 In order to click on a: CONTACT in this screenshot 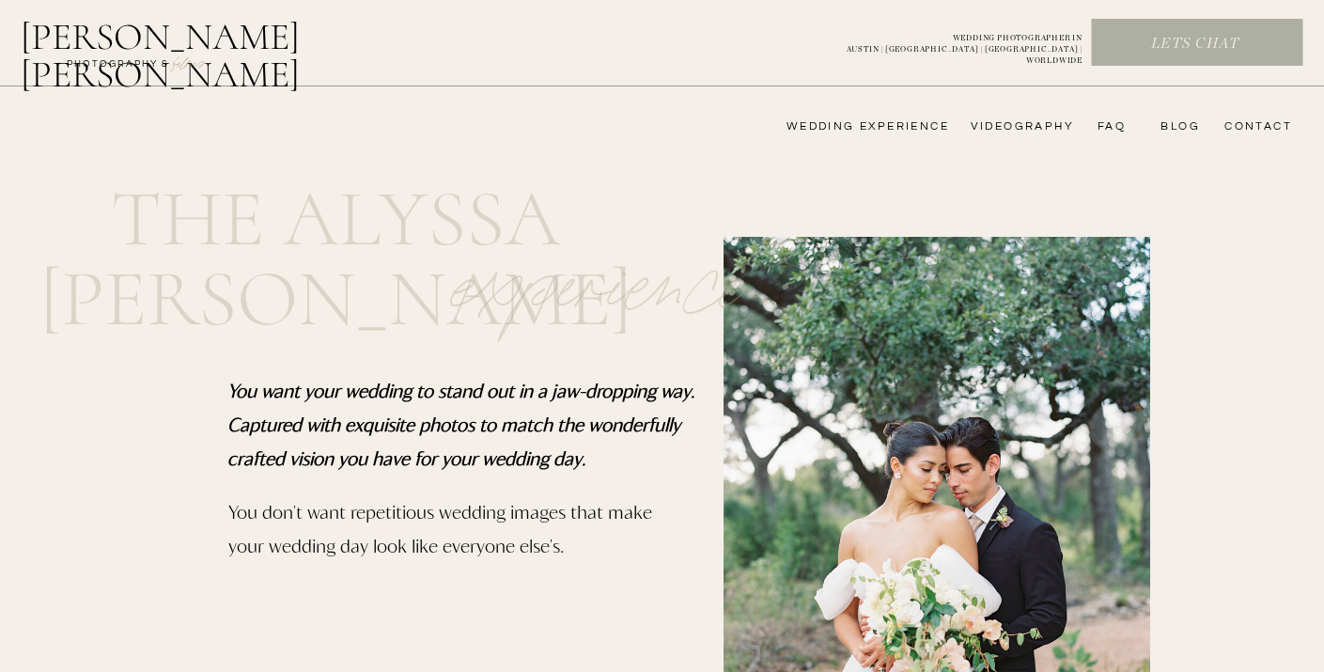, I will do `click(1255, 127)`.